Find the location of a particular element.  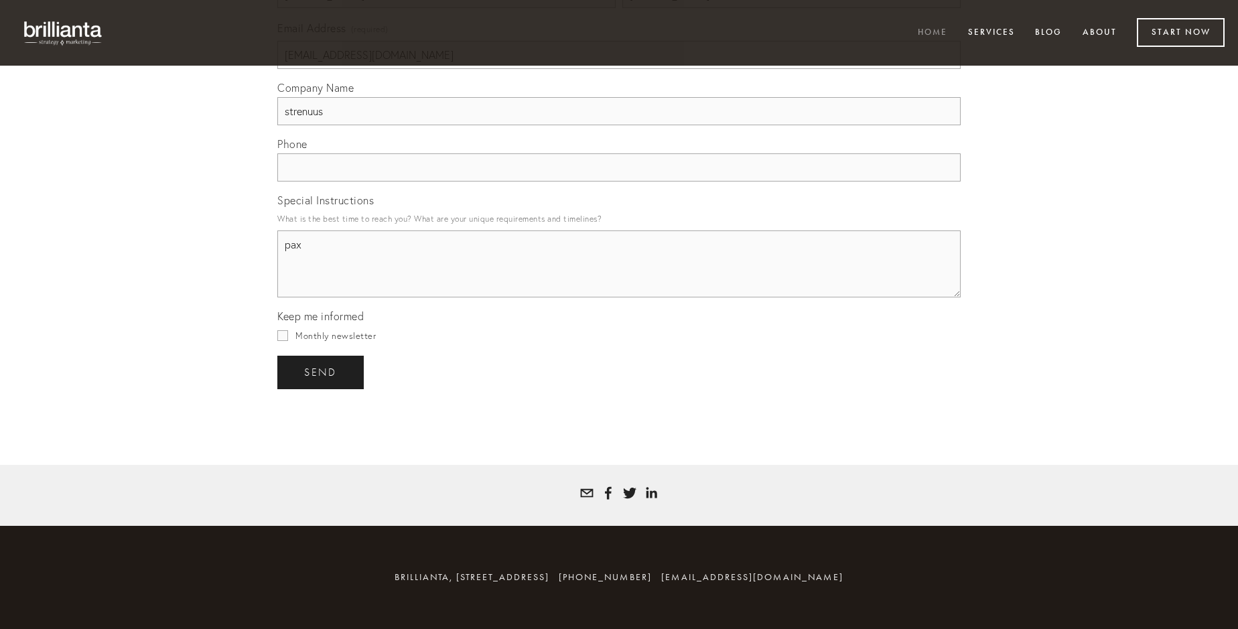

img: brillianta - research, strategy, marketing is located at coordinates (64, 33).